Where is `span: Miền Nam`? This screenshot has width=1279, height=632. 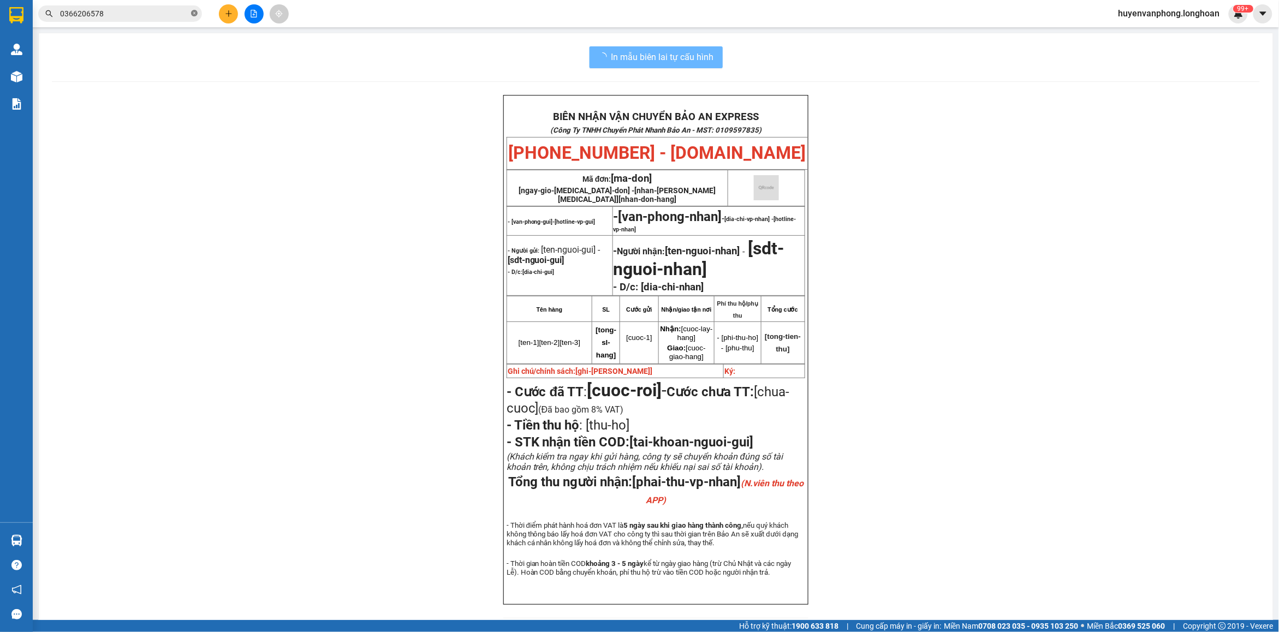 span: Miền Nam is located at coordinates (1012, 626).